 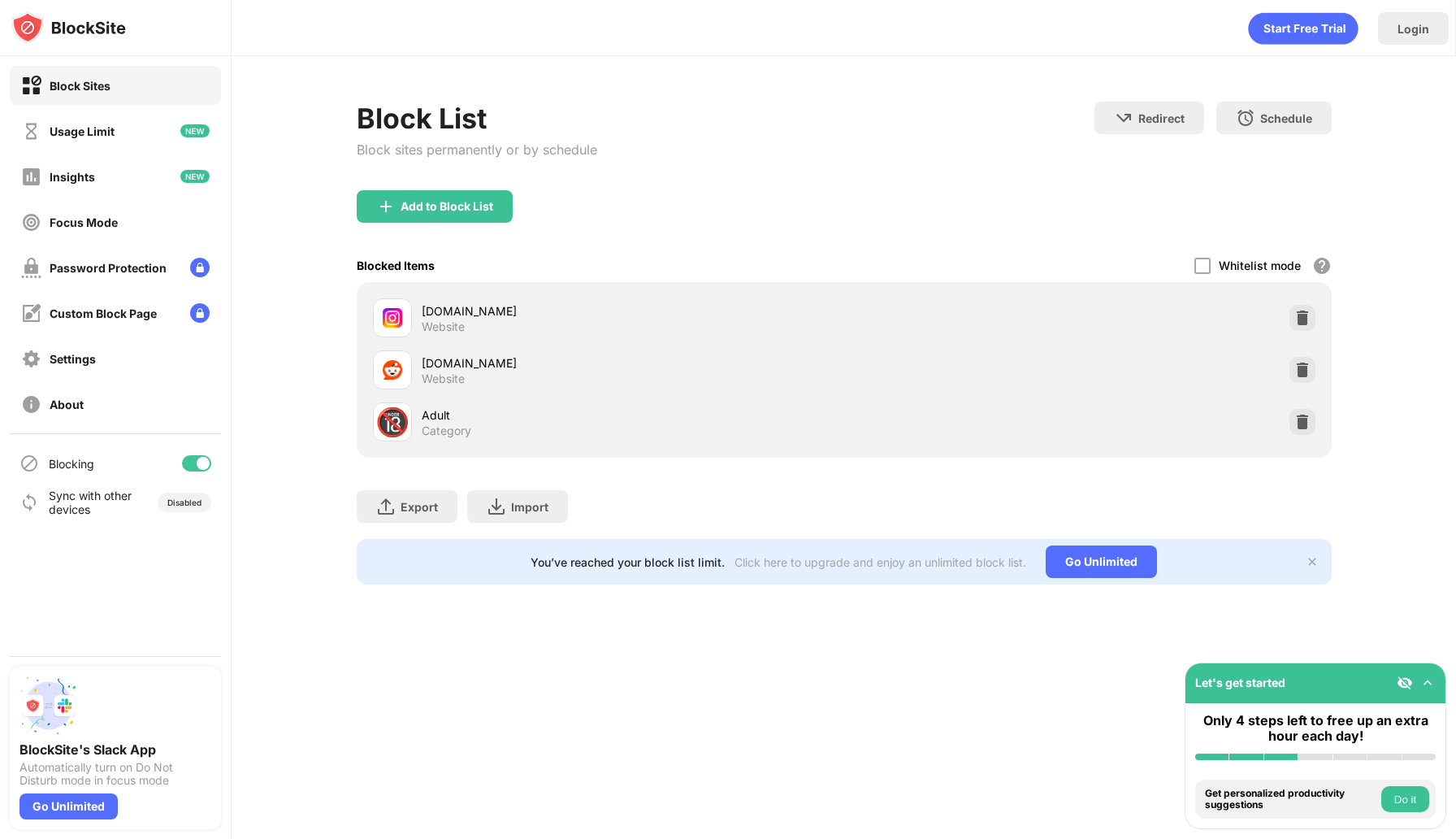 I want to click on img: focus-off.svg, so click(x=31, y=222).